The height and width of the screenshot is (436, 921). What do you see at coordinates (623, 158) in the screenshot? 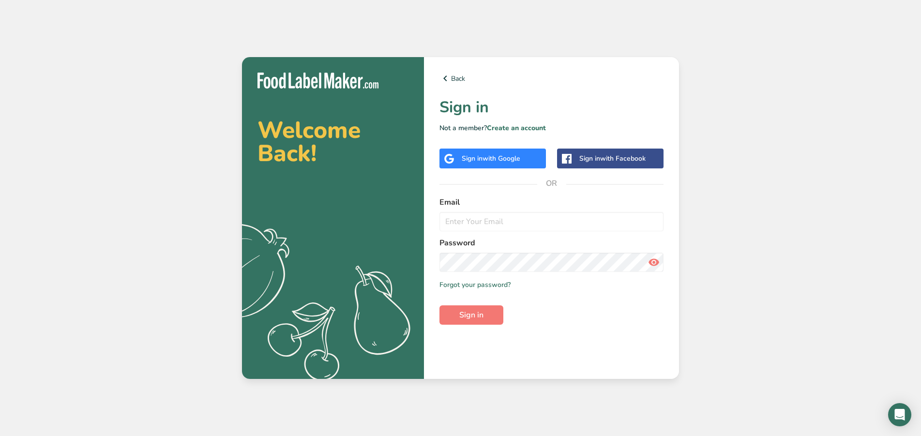
I see `span: with Facebook` at bounding box center [623, 158].